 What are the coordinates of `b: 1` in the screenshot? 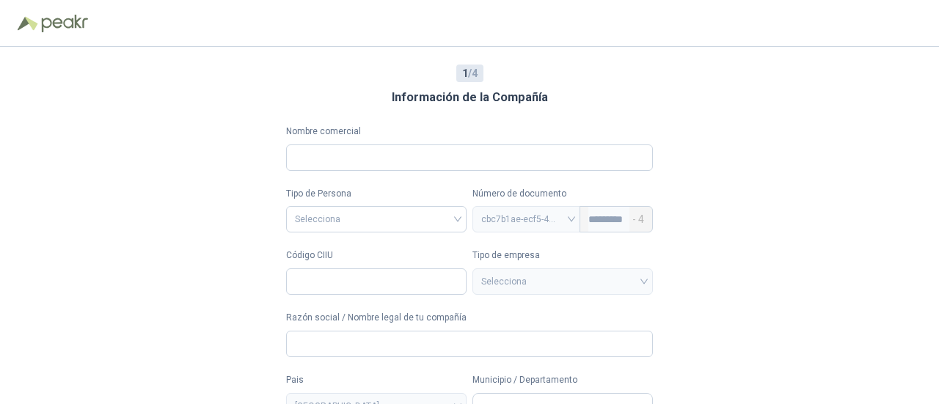 It's located at (465, 73).